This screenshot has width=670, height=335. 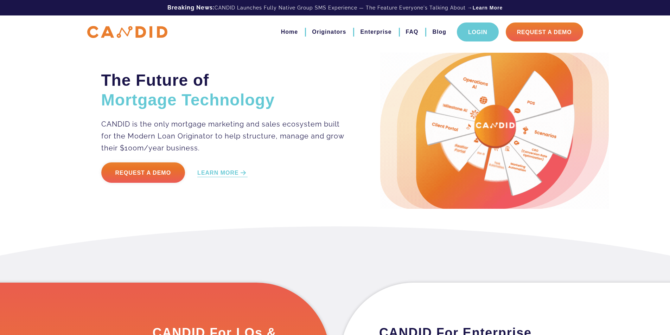 I want to click on img: Candid Hero Image, so click(x=494, y=131).